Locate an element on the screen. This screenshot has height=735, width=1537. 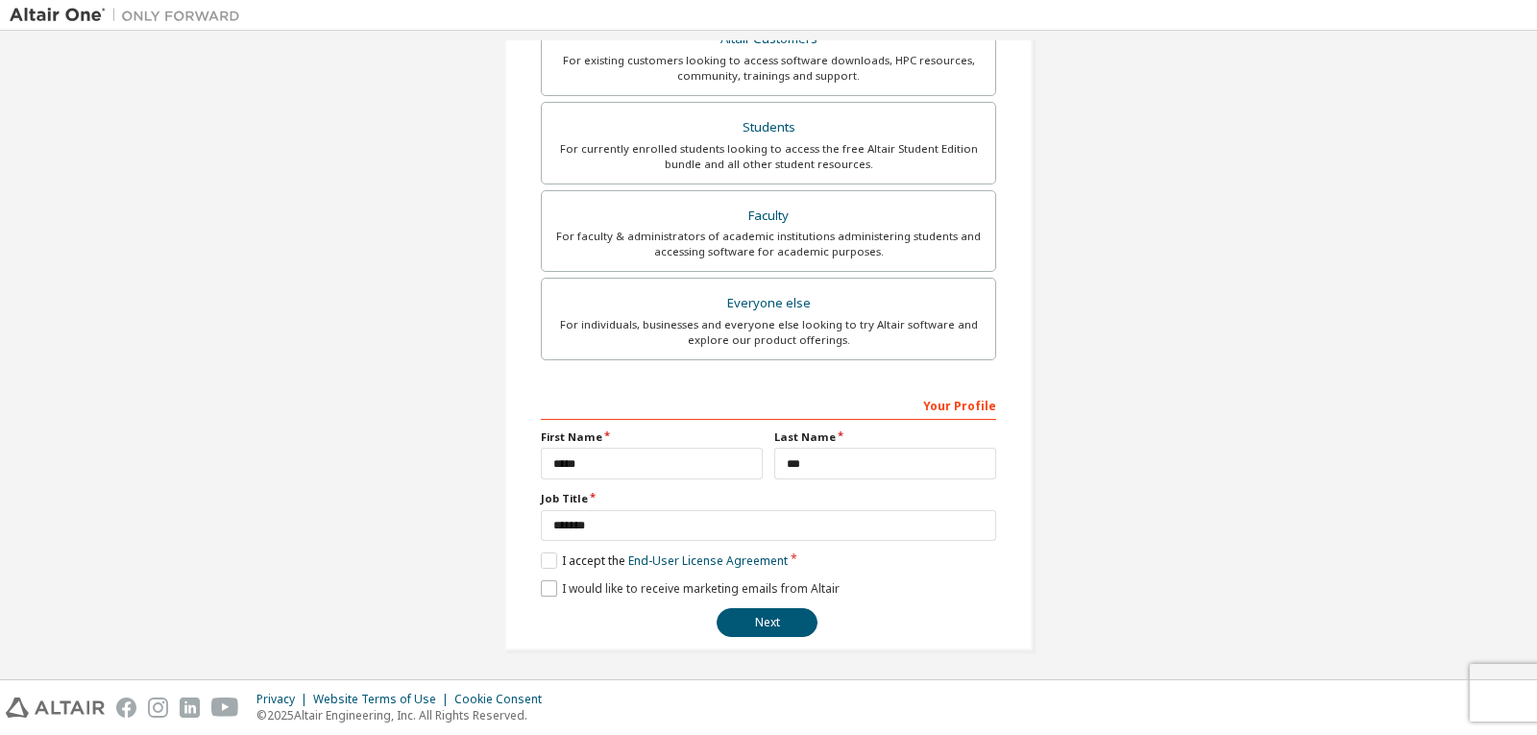
button: Next is located at coordinates (766, 622).